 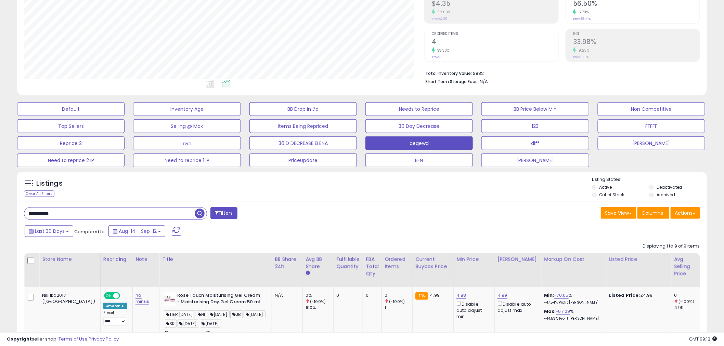 I want to click on button: 30 Day Decrease, so click(x=419, y=126).